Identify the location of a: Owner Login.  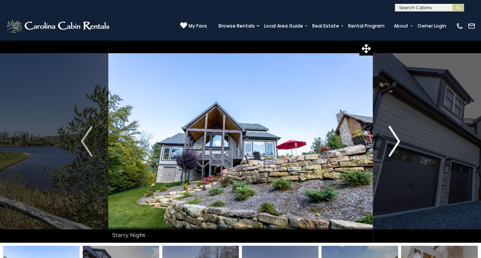
(432, 26).